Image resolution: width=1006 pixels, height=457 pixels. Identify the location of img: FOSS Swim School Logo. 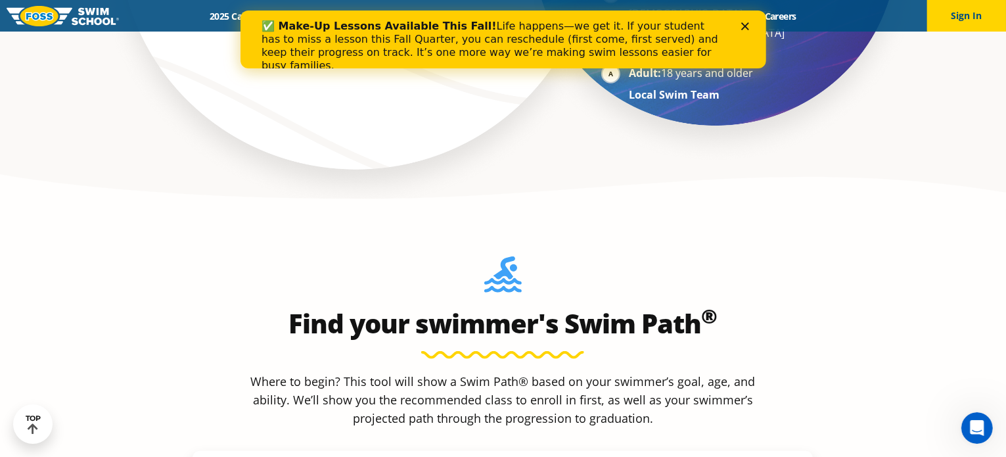
(62, 16).